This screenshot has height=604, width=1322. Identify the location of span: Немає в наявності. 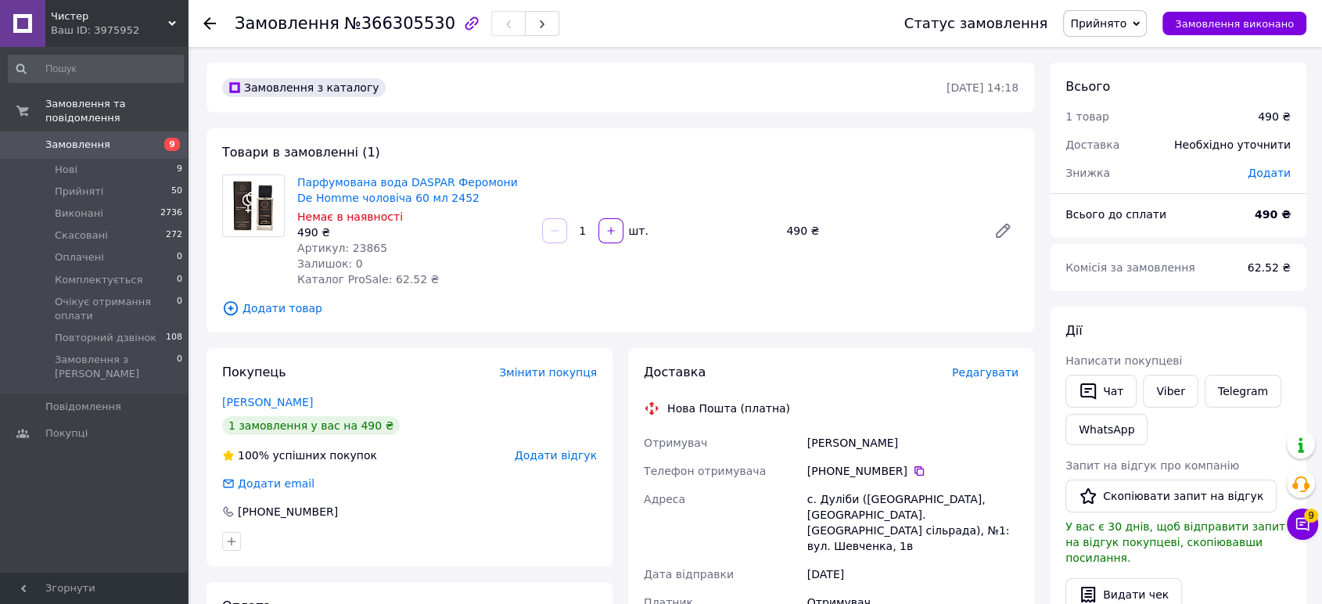
(350, 217).